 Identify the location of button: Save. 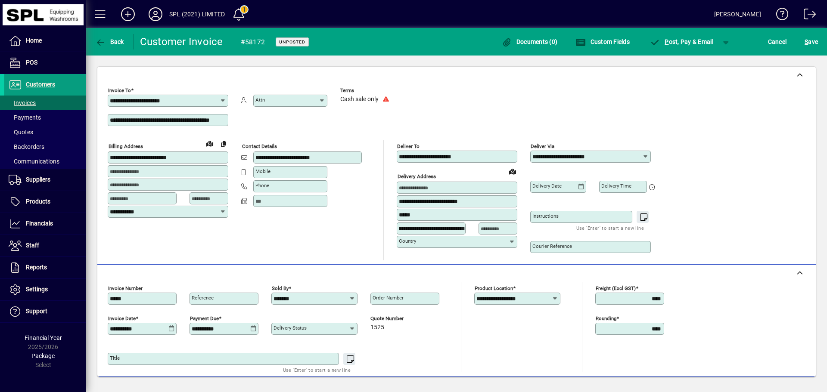
(811, 42).